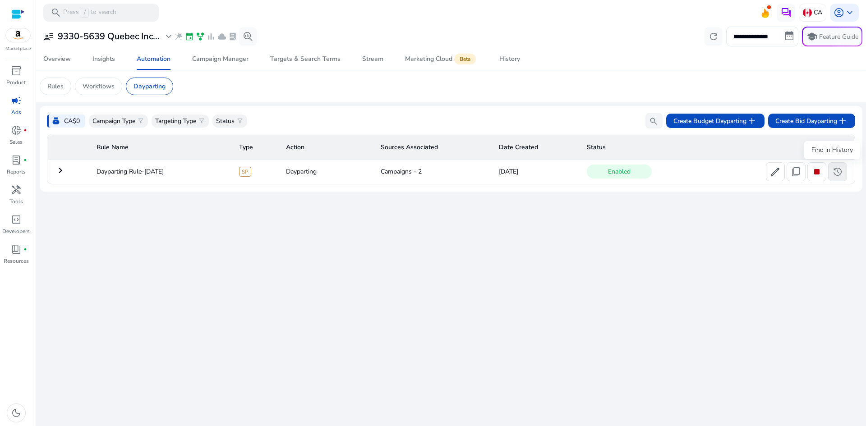 The height and width of the screenshot is (426, 866). Describe the element at coordinates (16, 130) in the screenshot. I see `span: donut_small` at that location.